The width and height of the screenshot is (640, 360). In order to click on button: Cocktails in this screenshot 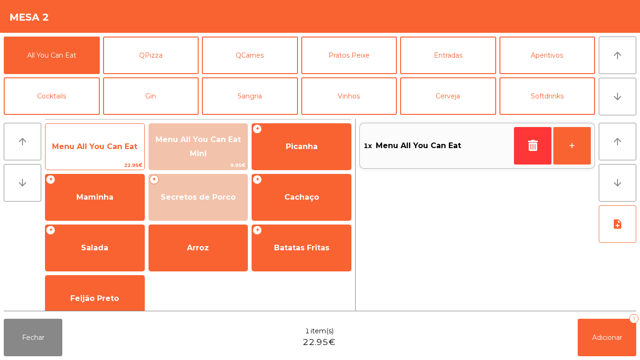, I will do `click(52, 96)`.